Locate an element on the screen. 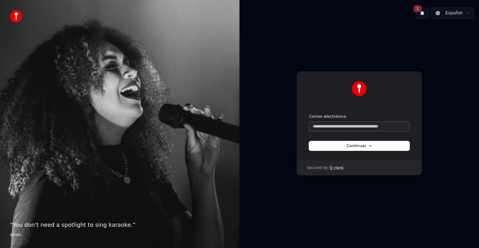 The height and width of the screenshot is (248, 479). label: Correo electrónico is located at coordinates (327, 116).